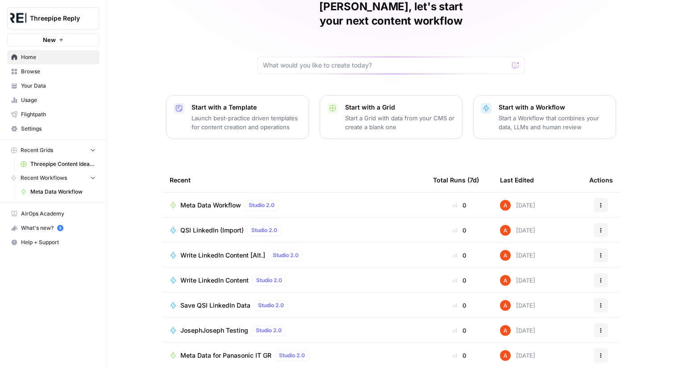  I want to click on button: Start with a GridStart a Grid with data from your CMS or create a blank one, so click(391, 117).